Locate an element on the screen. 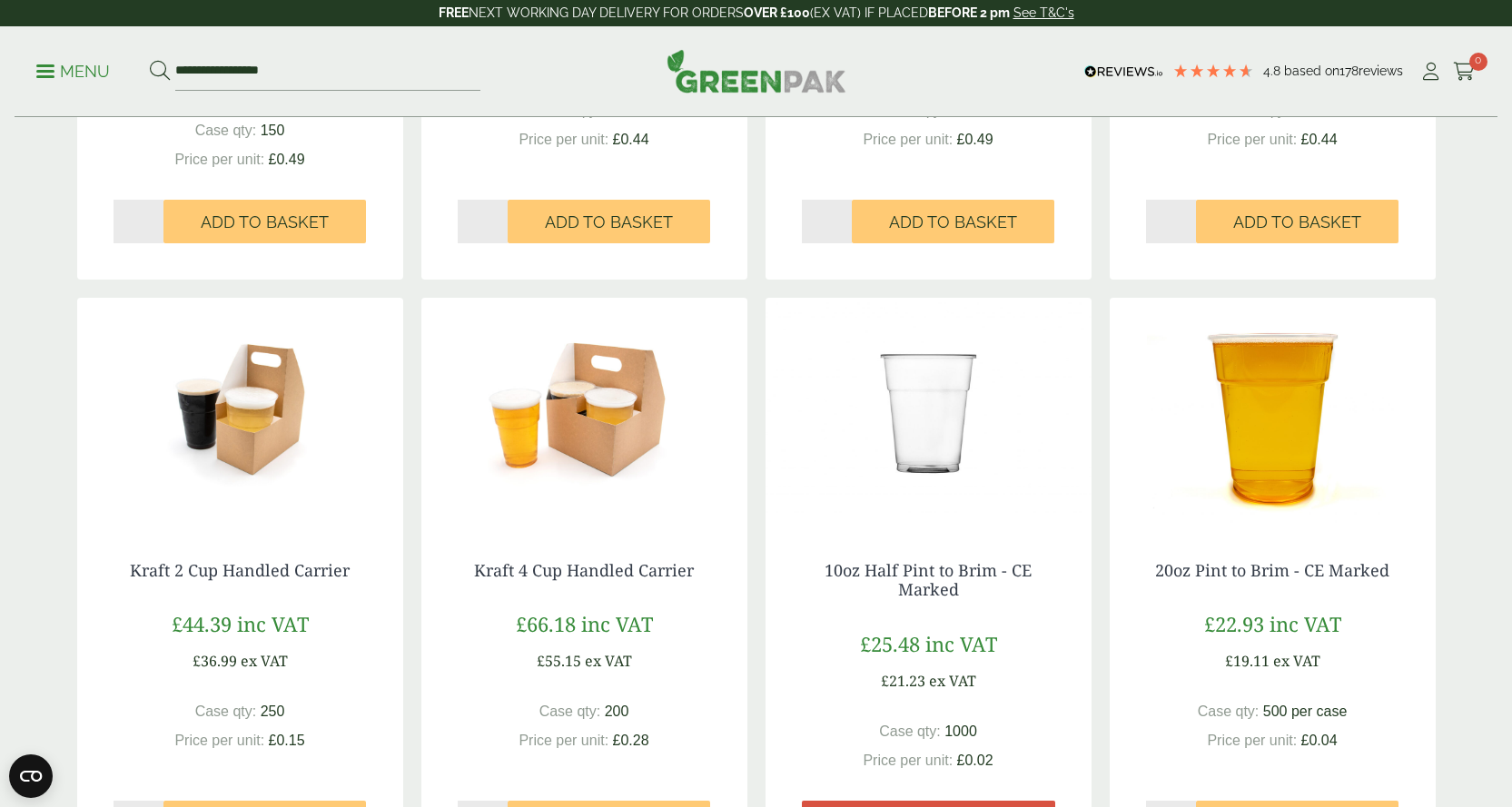 The height and width of the screenshot is (807, 1512). a: 10oz Half Pint to Brim - CE Marked -0 is located at coordinates (928, 411).